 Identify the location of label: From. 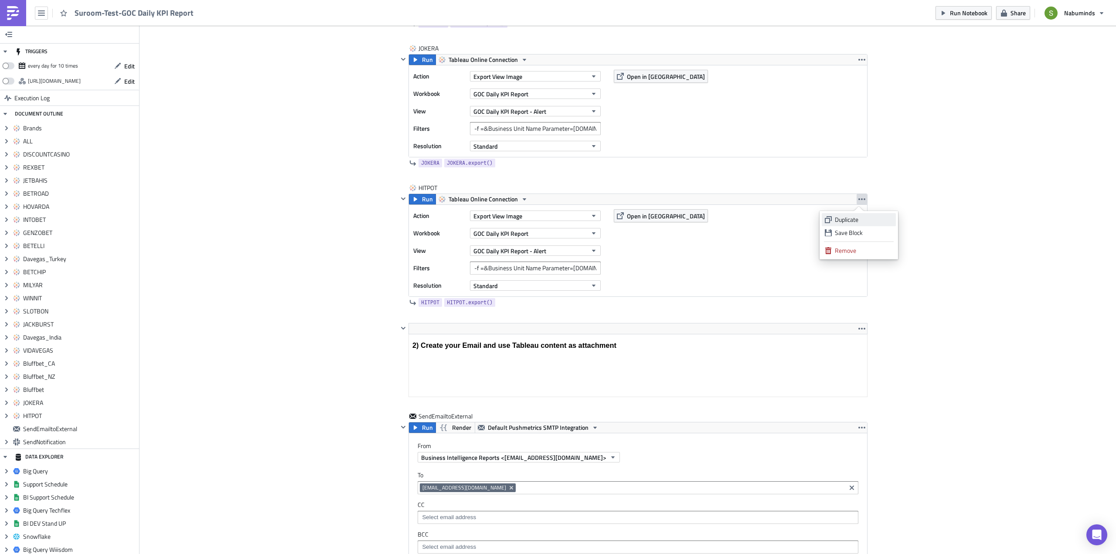
(642, 446).